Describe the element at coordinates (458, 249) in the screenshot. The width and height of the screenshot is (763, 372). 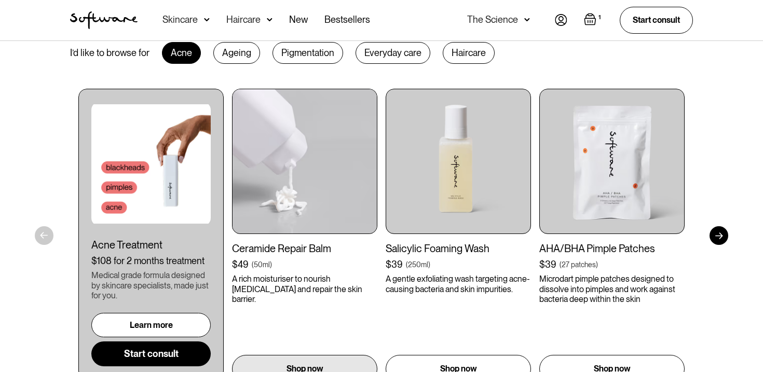
I see `div: Salicylic Foaming Wash` at that location.